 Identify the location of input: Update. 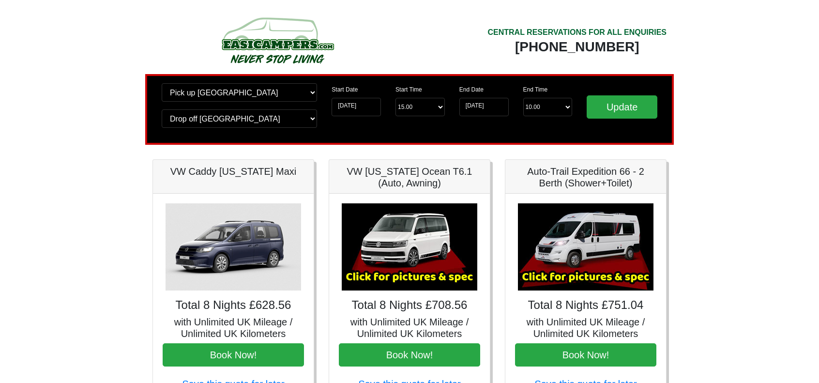
(622, 107).